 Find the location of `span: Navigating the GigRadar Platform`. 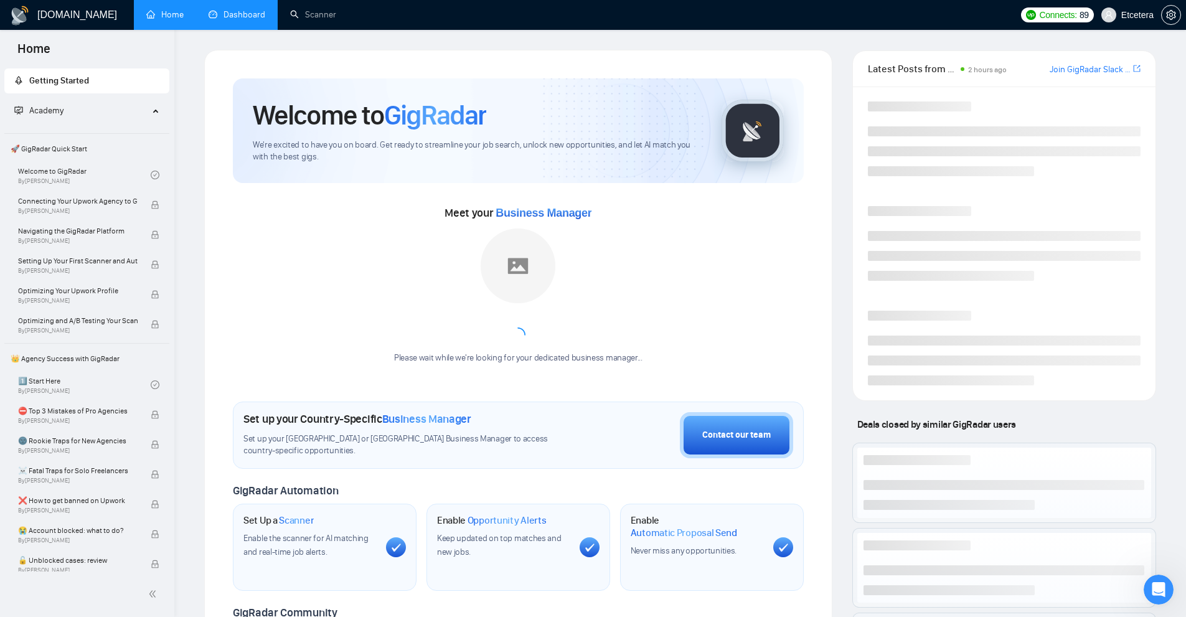

span: Navigating the GigRadar Platform is located at coordinates (78, 231).